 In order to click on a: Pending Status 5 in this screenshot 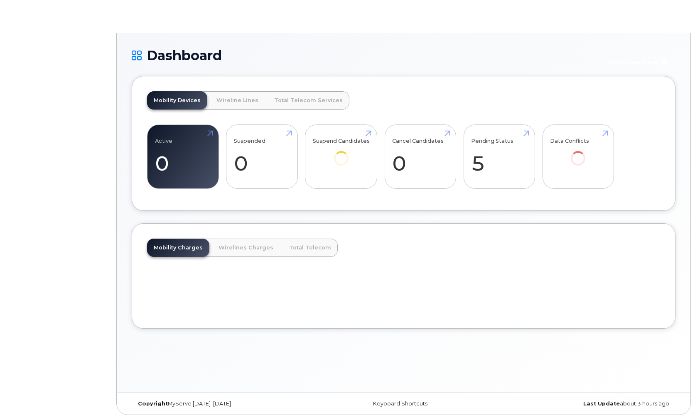, I will do `click(499, 157)`.